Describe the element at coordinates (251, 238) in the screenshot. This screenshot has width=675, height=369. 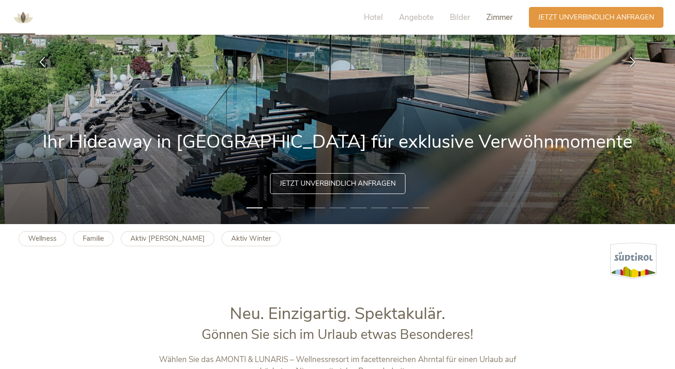
I see `a: Aktiv Winter` at that location.